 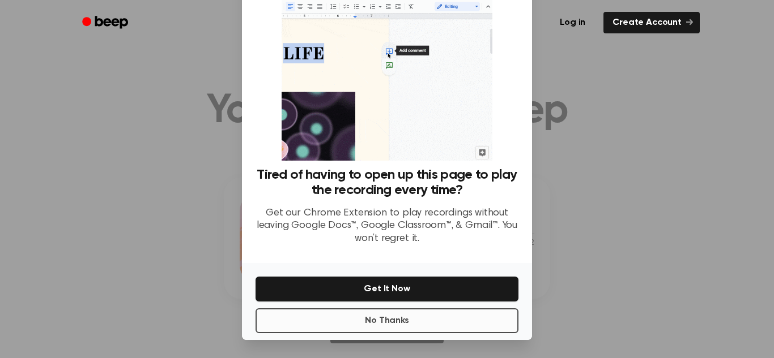 What do you see at coordinates (387, 321) in the screenshot?
I see `button: No Thanks` at bounding box center [387, 321].